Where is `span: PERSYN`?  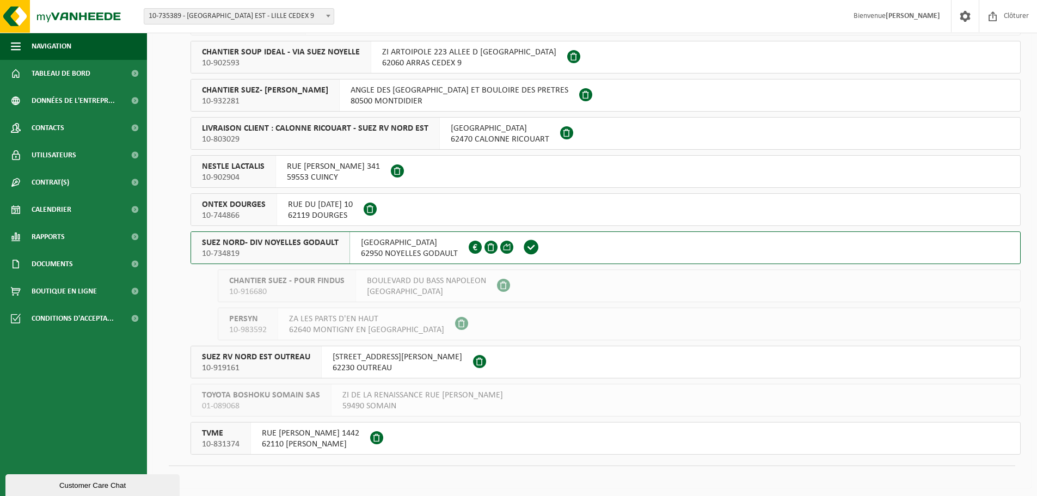 span: PERSYN is located at coordinates (248, 319).